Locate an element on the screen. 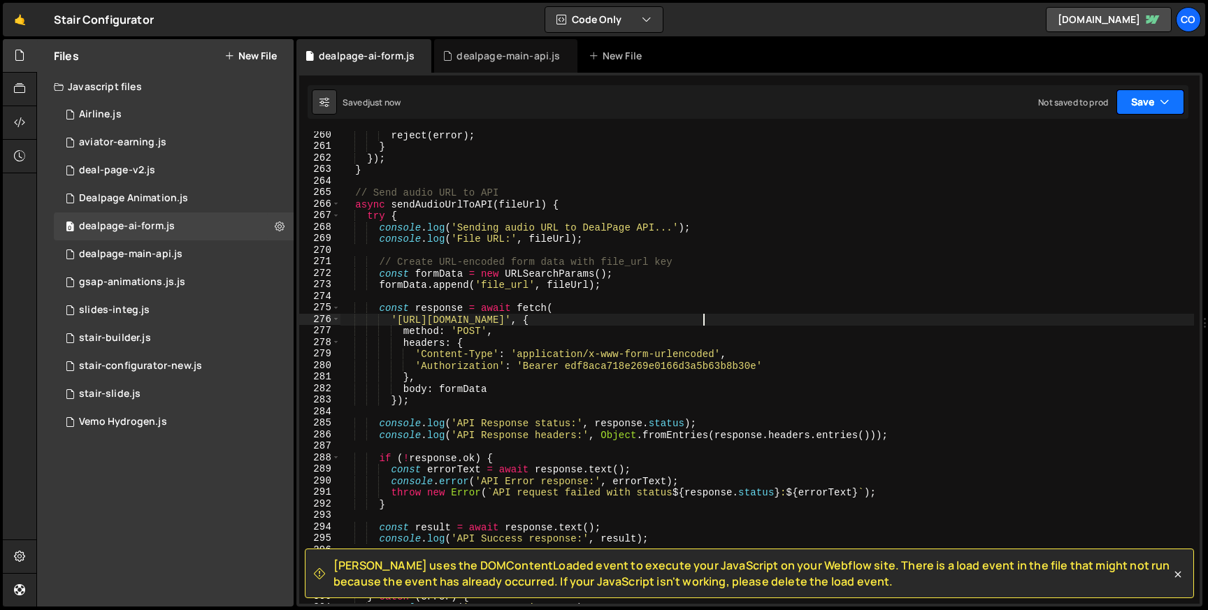 Image resolution: width=1208 pixels, height=610 pixels. div: 5799/22359.js is located at coordinates (173, 422).